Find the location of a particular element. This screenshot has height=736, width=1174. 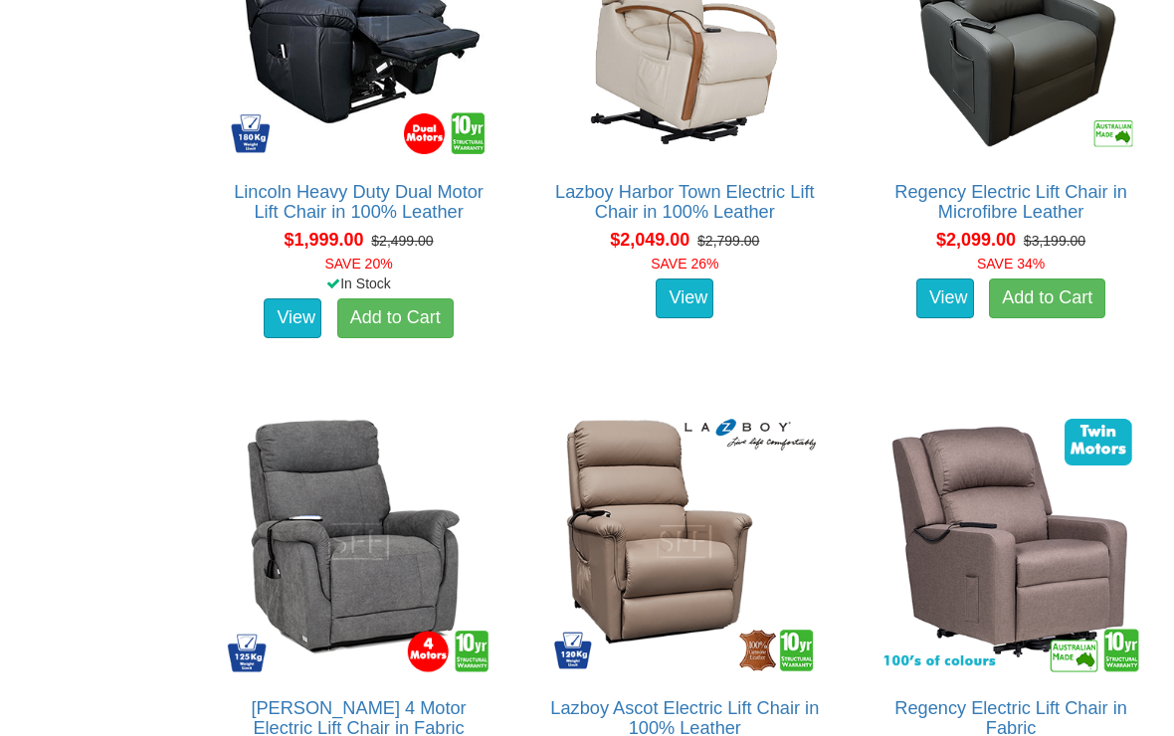

a: Lincoln Heavy Duty Dual Motor Lift Chair in 100% Leather is located at coordinates (358, 202).